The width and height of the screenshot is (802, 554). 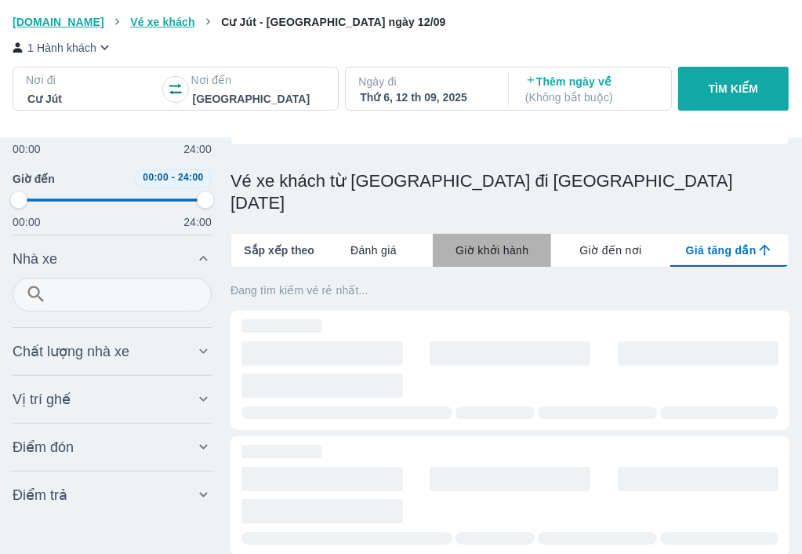 I want to click on span: Giờ đến nơi, so click(x=611, y=250).